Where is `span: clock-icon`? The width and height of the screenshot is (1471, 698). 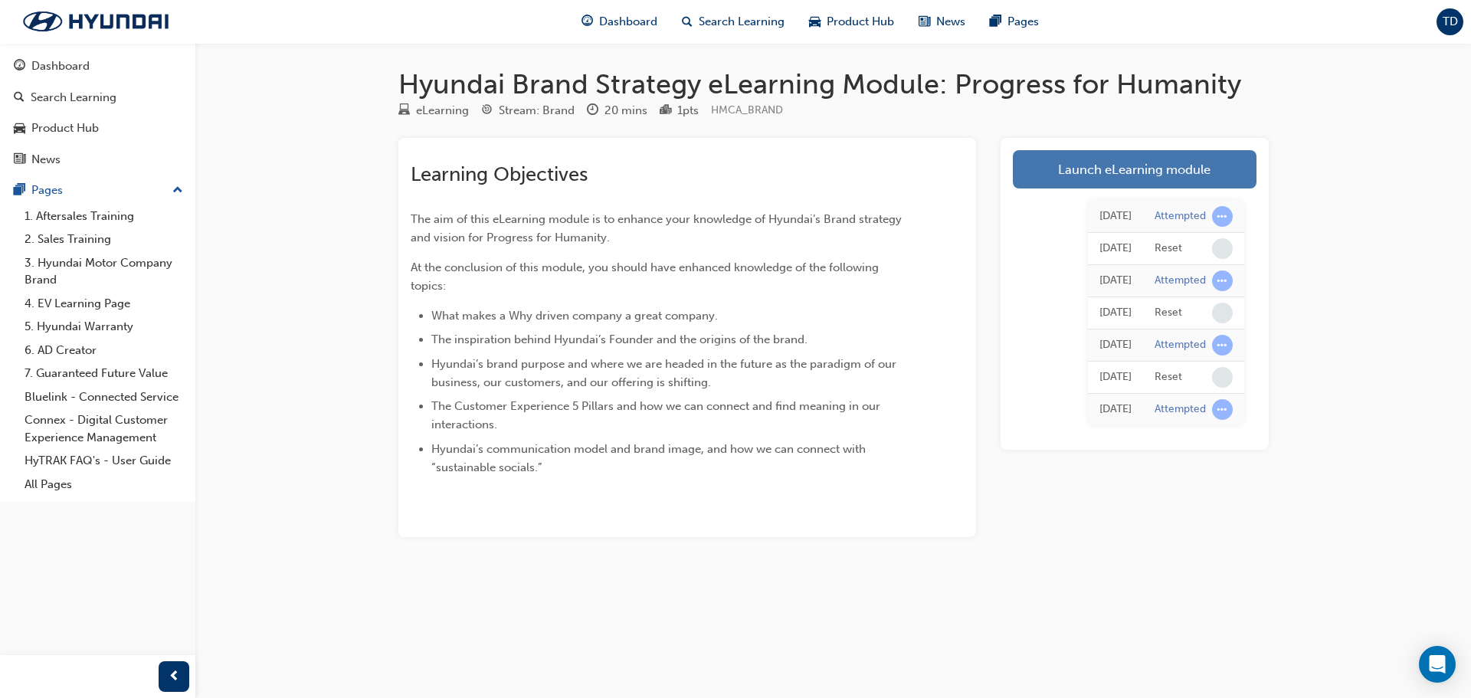
span: clock-icon is located at coordinates (592, 111).